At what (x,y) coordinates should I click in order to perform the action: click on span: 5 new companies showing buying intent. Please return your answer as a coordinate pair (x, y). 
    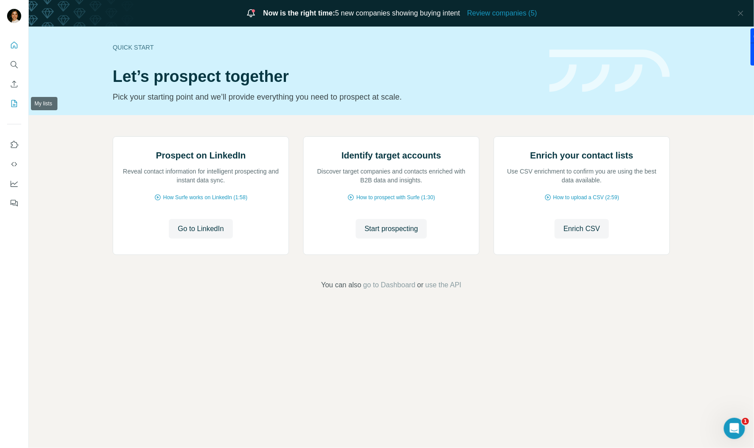
    Looking at the image, I should click on (362, 13).